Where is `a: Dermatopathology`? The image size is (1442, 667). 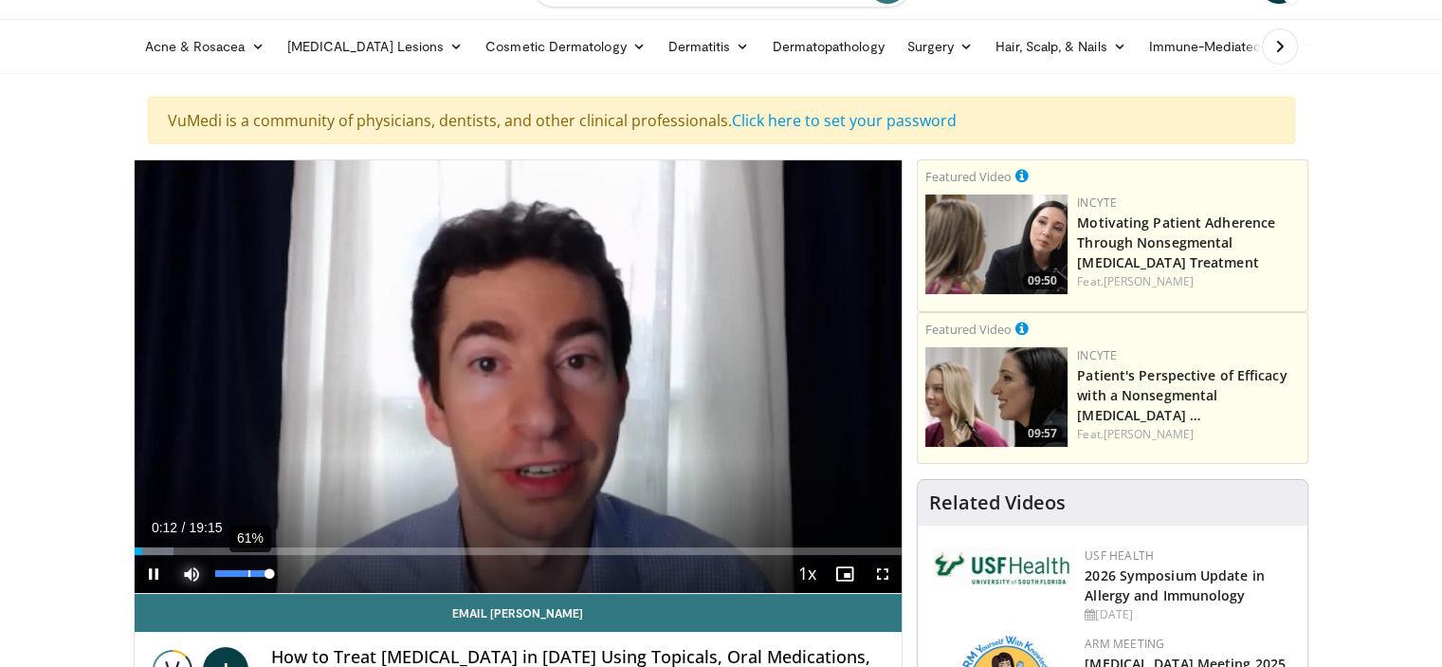
a: Dermatopathology is located at coordinates (828, 46).